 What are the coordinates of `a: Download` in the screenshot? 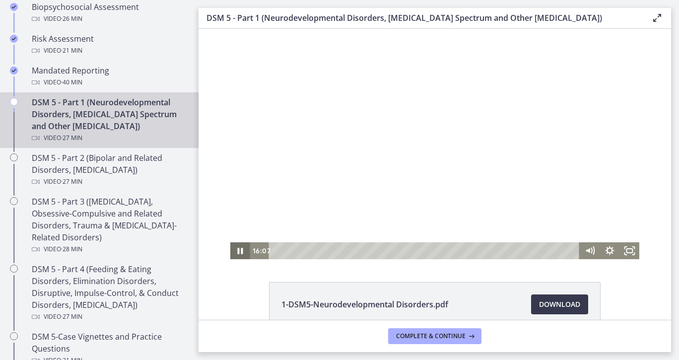 It's located at (560, 304).